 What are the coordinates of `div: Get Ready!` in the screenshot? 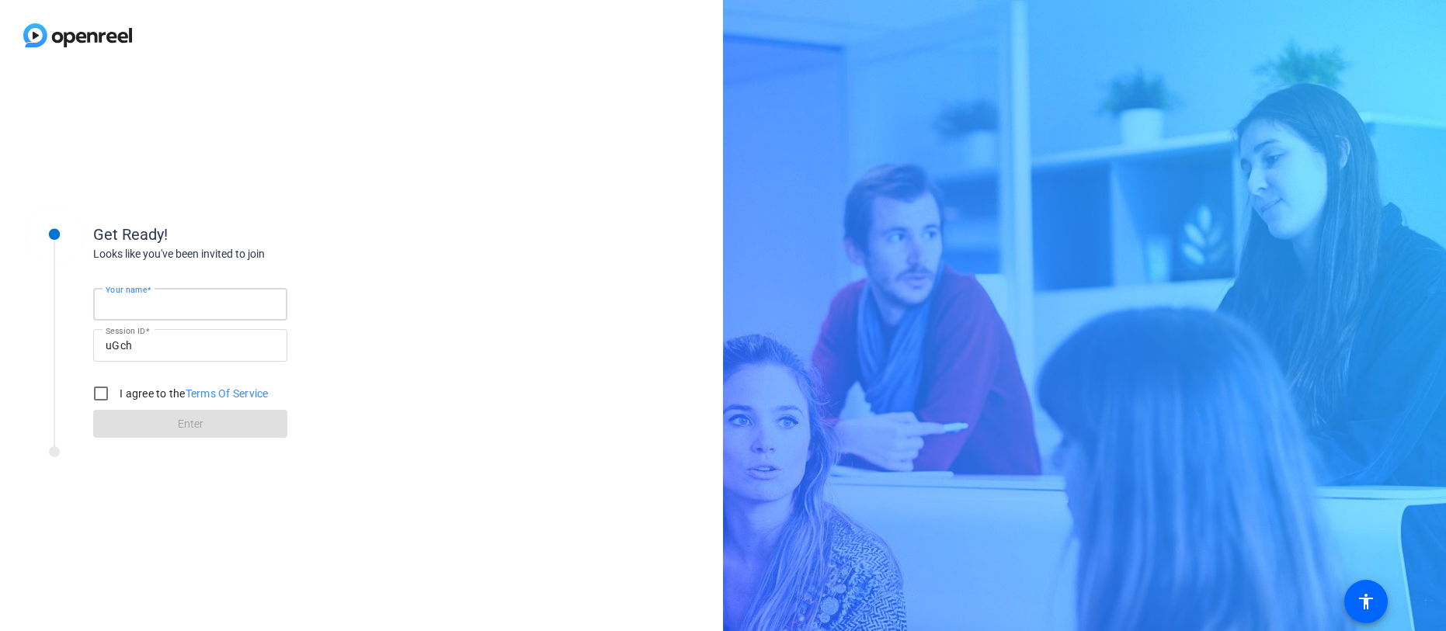 It's located at (249, 235).